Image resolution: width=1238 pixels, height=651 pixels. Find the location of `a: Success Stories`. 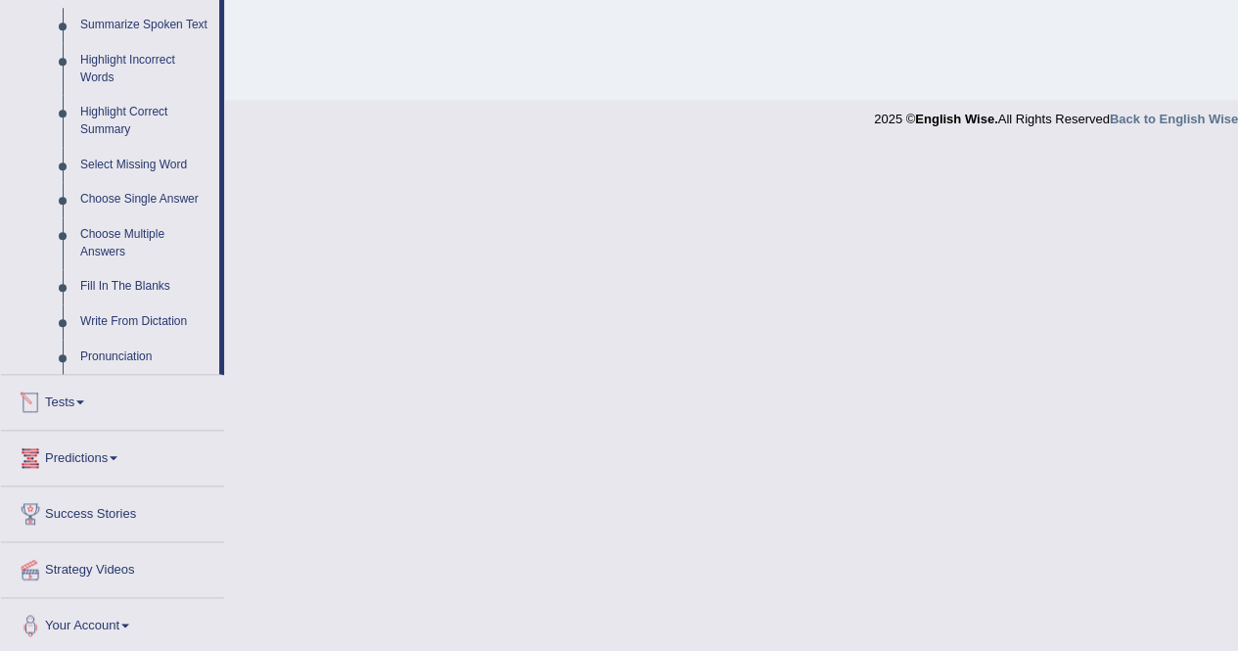

a: Success Stories is located at coordinates (113, 511).